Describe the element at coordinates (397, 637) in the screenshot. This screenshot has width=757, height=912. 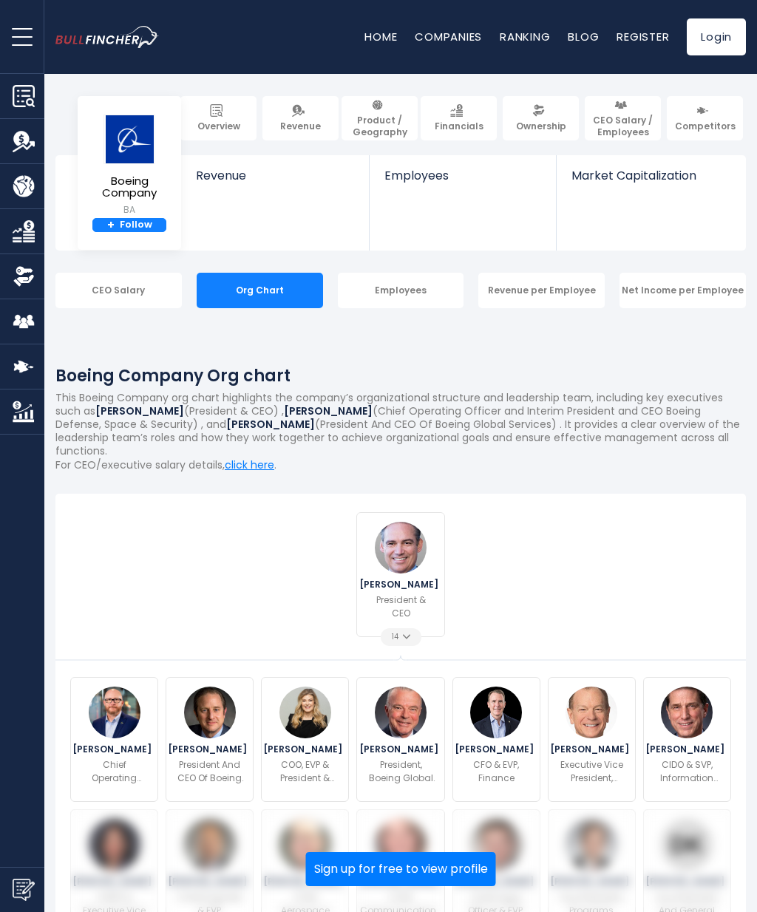
I see `span: 14` at that location.